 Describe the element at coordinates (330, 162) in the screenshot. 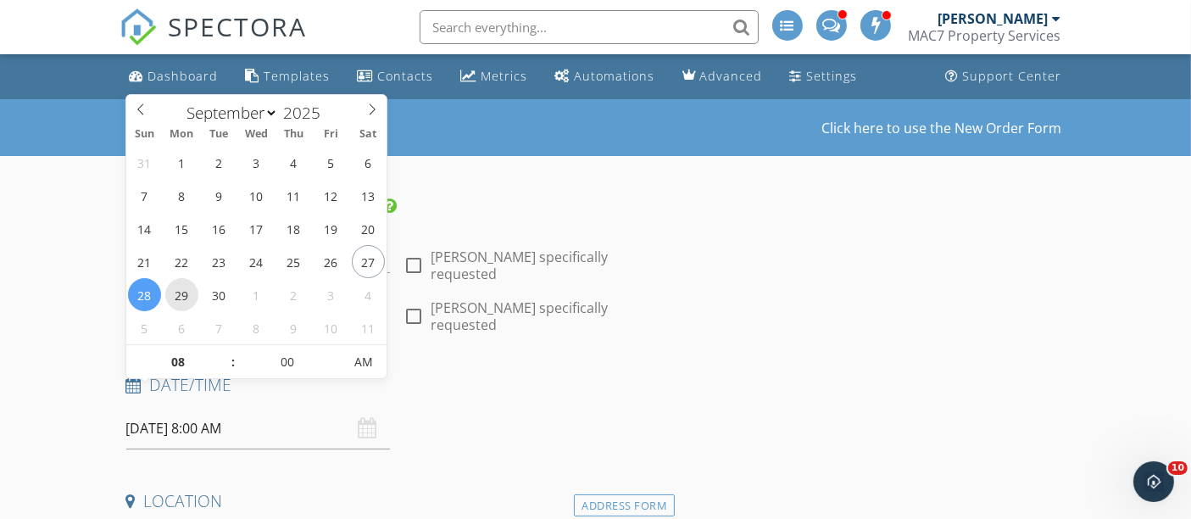

I see `span: September 5, 2025` at that location.